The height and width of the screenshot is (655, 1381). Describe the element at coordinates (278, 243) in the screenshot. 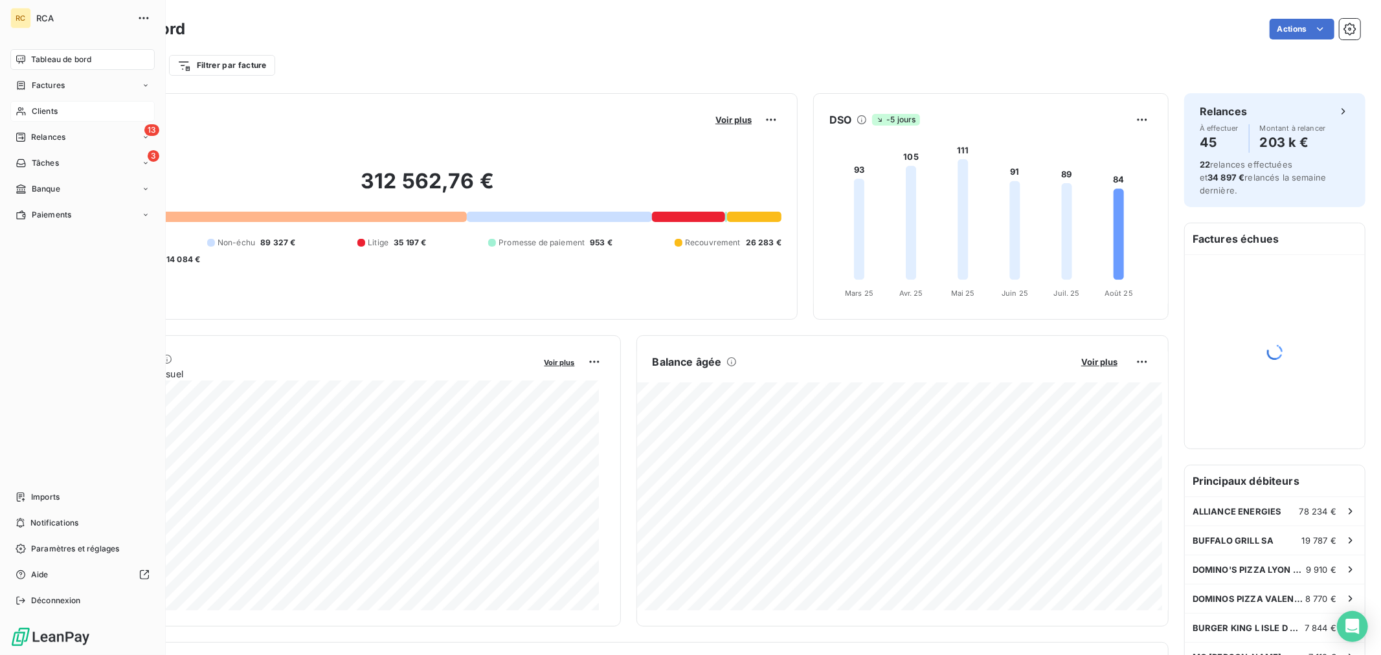

I see `span: 89 327 €` at that location.